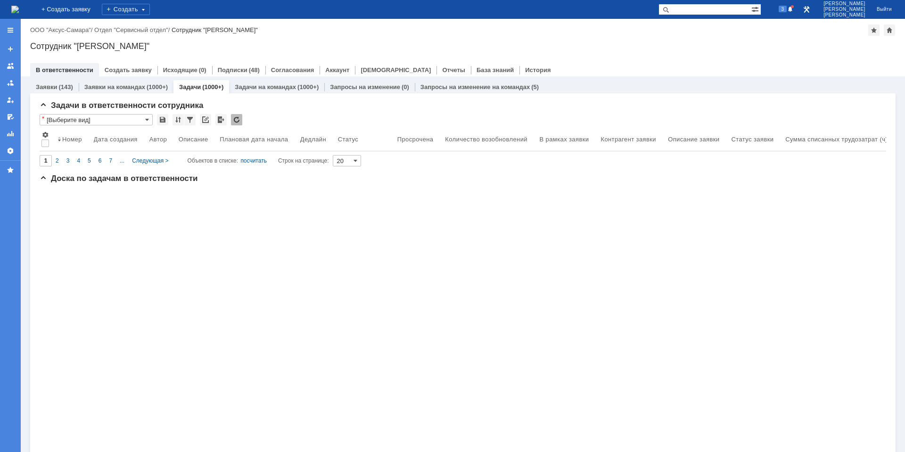 The width and height of the screenshot is (905, 452). I want to click on span: Доска по задачам в ответственности, so click(119, 178).